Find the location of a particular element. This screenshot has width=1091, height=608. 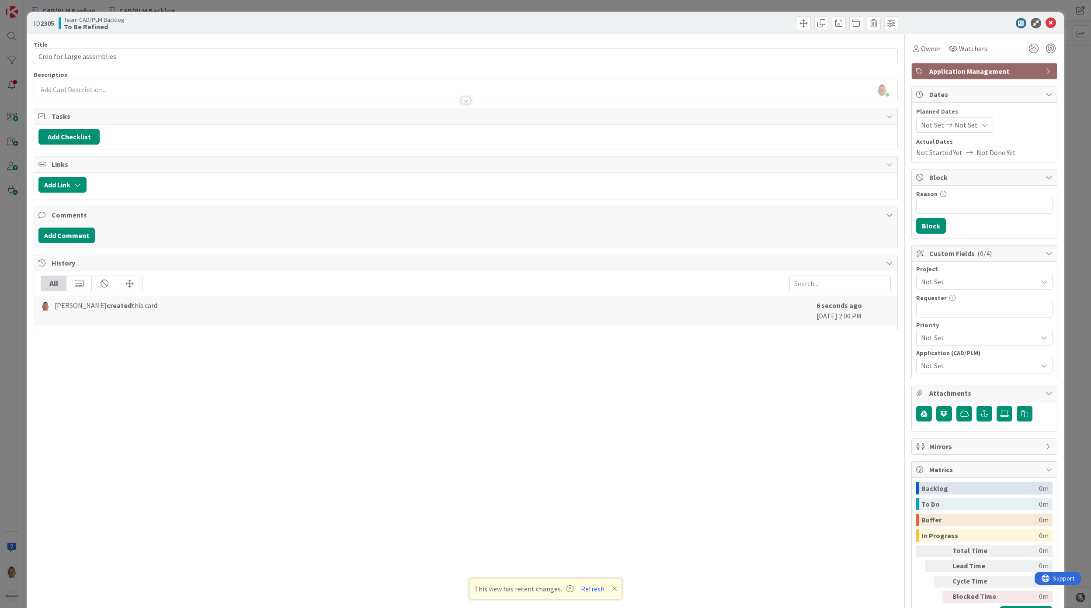

span: Not Started Yet is located at coordinates (939, 153).